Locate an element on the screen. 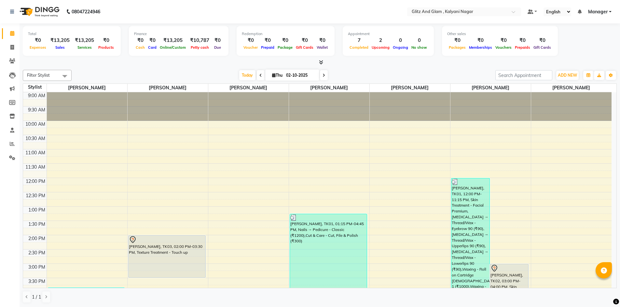  div: Redemption is located at coordinates (285, 34).